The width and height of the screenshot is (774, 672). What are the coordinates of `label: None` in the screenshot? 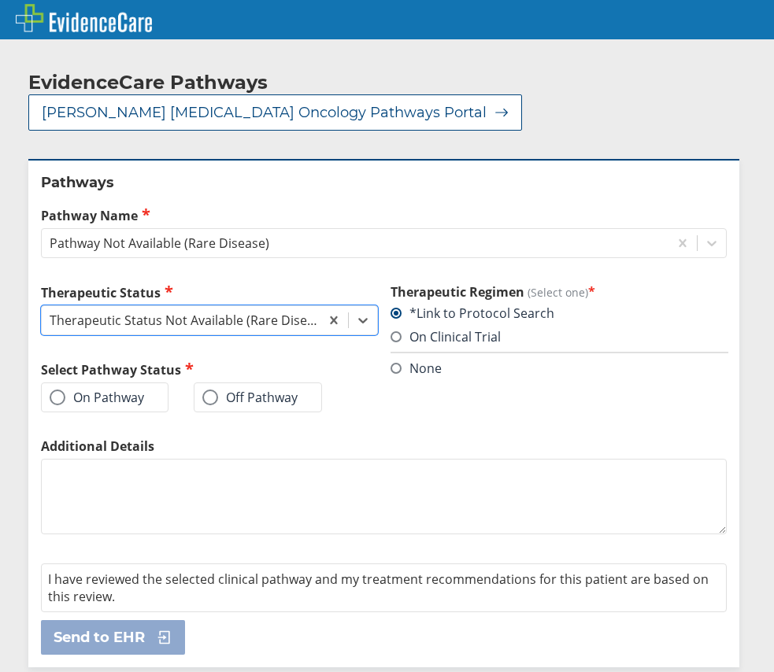 It's located at (416, 368).